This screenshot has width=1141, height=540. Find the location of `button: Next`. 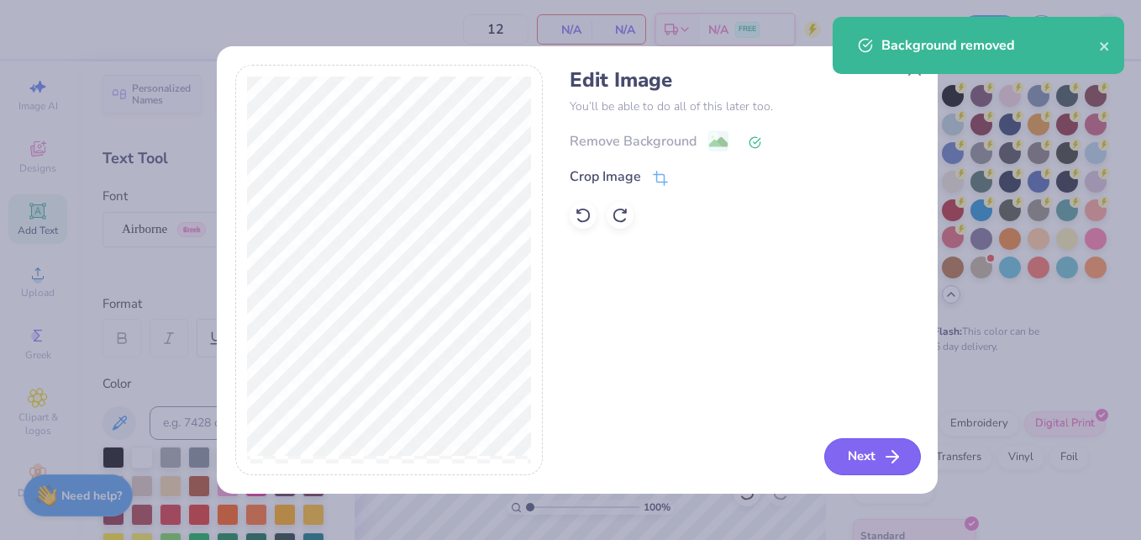

button: Next is located at coordinates (873, 456).